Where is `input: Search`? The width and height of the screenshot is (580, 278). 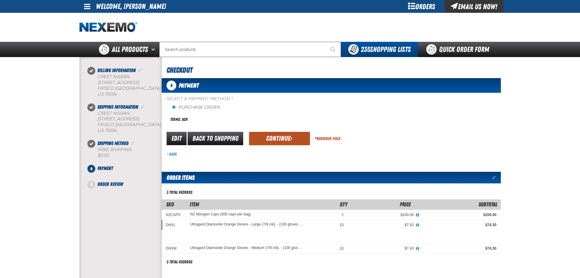
input: Search is located at coordinates (250, 49).